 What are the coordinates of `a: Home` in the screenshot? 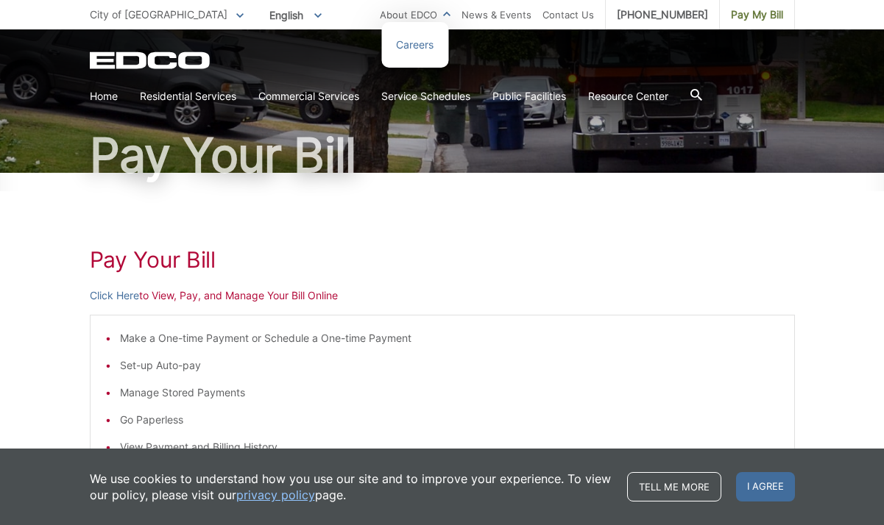 It's located at (104, 96).